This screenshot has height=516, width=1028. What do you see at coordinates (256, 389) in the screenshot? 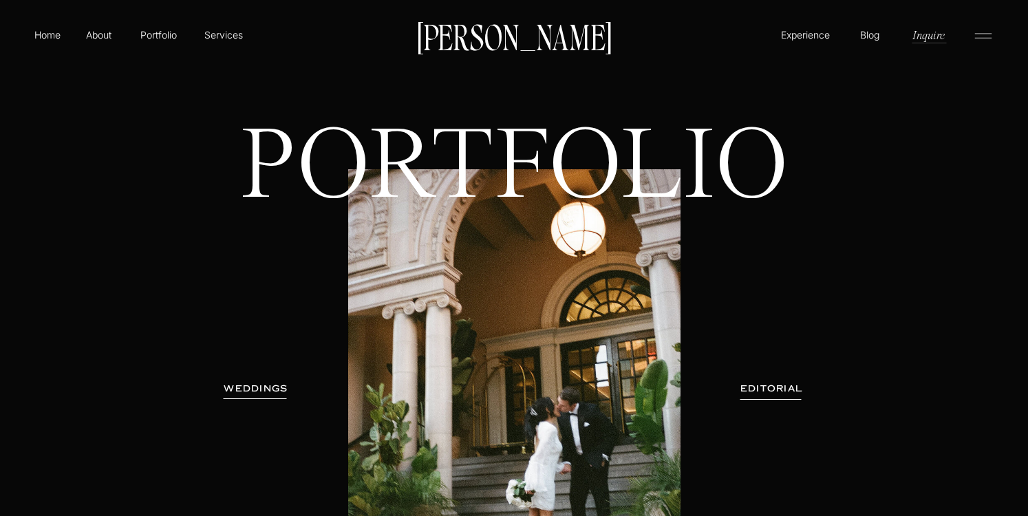
I see `a: WEDDINGS` at bounding box center [256, 389].